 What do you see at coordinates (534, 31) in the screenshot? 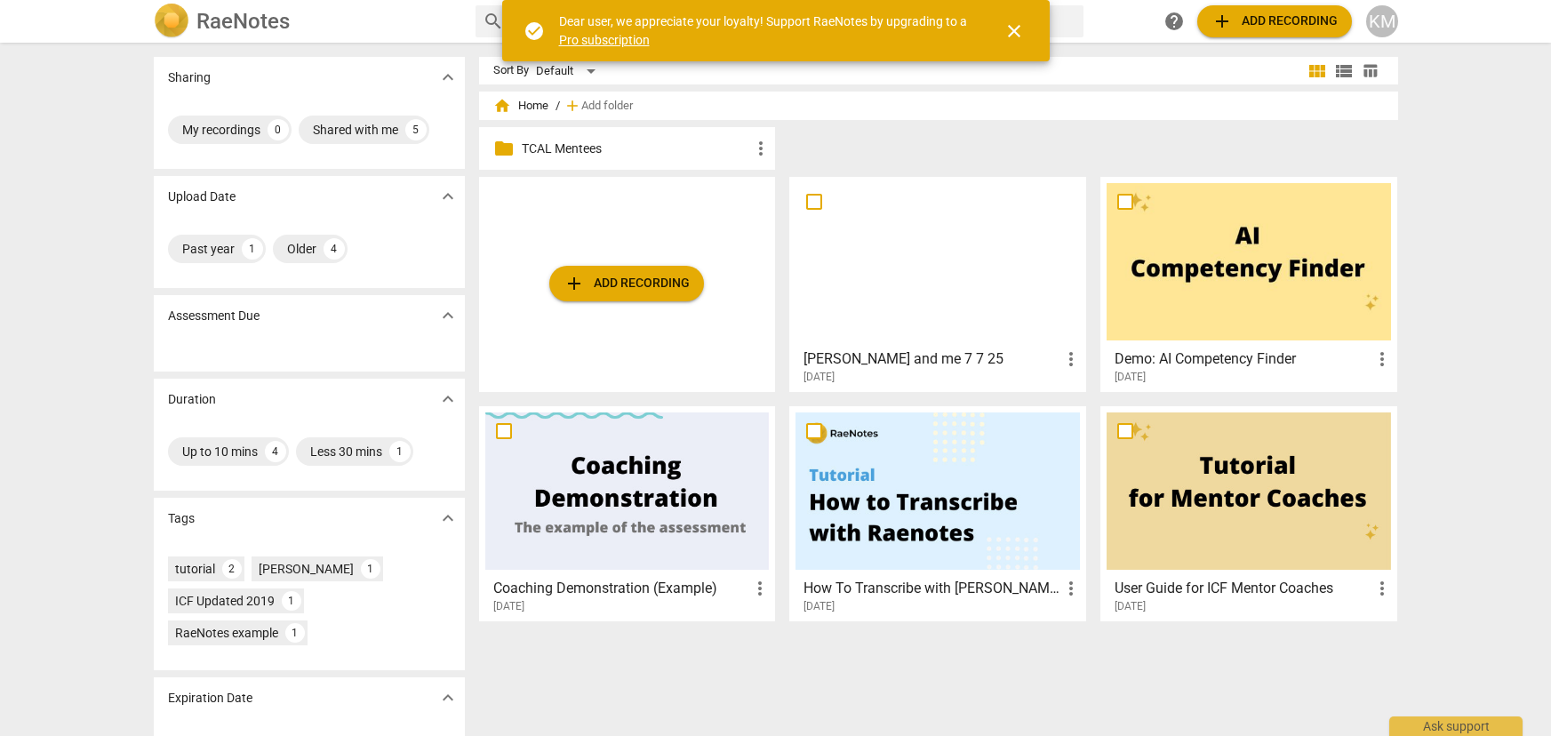
I see `span: check_circle` at bounding box center [534, 31].